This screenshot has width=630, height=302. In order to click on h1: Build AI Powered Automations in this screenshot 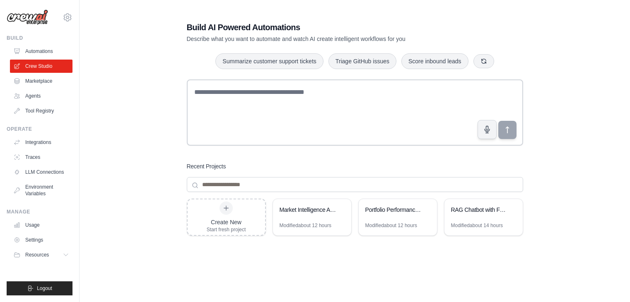, I will do `click(326, 27)`.